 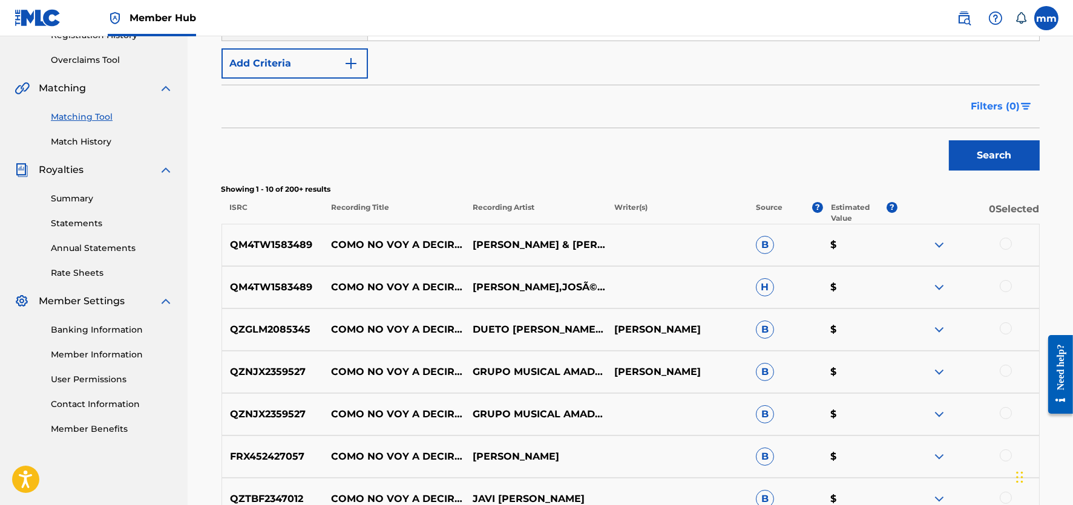 What do you see at coordinates (112, 330) in the screenshot?
I see `a: Banking Information` at bounding box center [112, 330].